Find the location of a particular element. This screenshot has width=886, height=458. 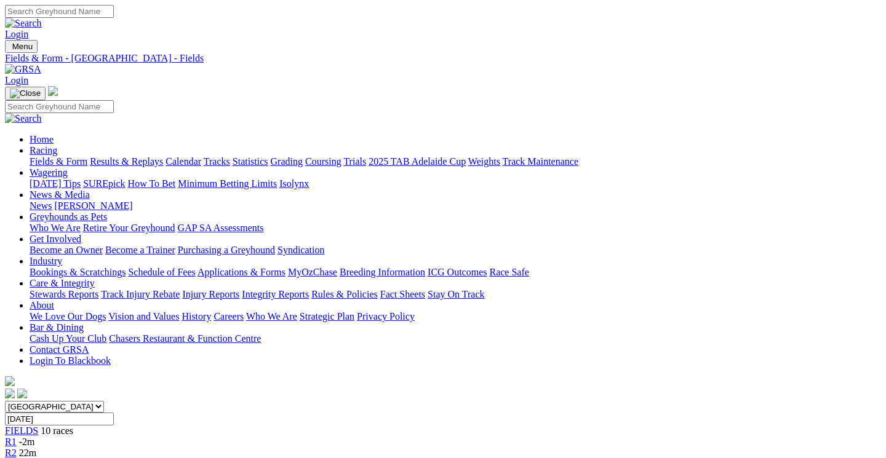

a: Retire Your Greyhound is located at coordinates (129, 228).